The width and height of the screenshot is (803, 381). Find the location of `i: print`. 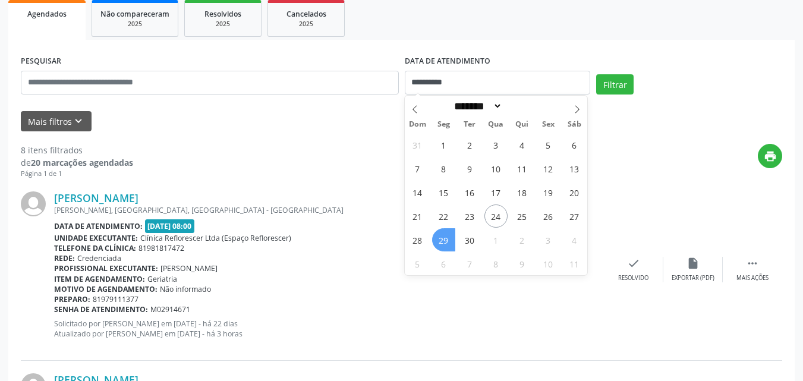

i: print is located at coordinates (770, 156).